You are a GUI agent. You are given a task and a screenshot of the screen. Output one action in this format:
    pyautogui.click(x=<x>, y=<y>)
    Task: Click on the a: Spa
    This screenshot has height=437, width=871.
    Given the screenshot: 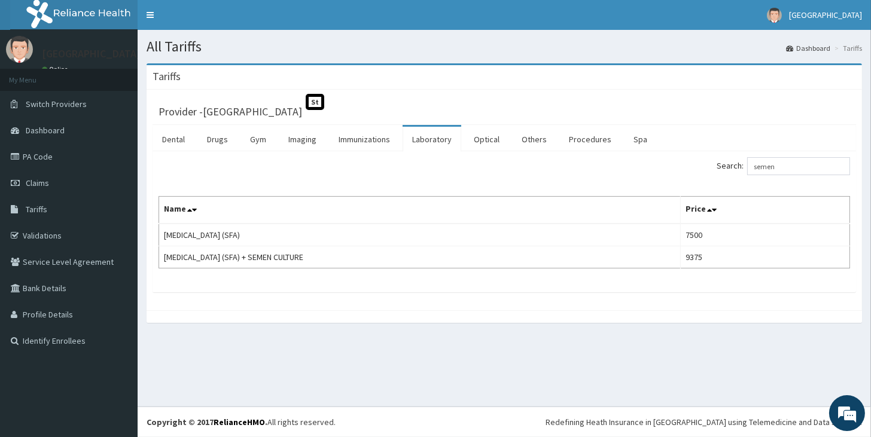 What is the action you would take?
    pyautogui.click(x=640, y=139)
    